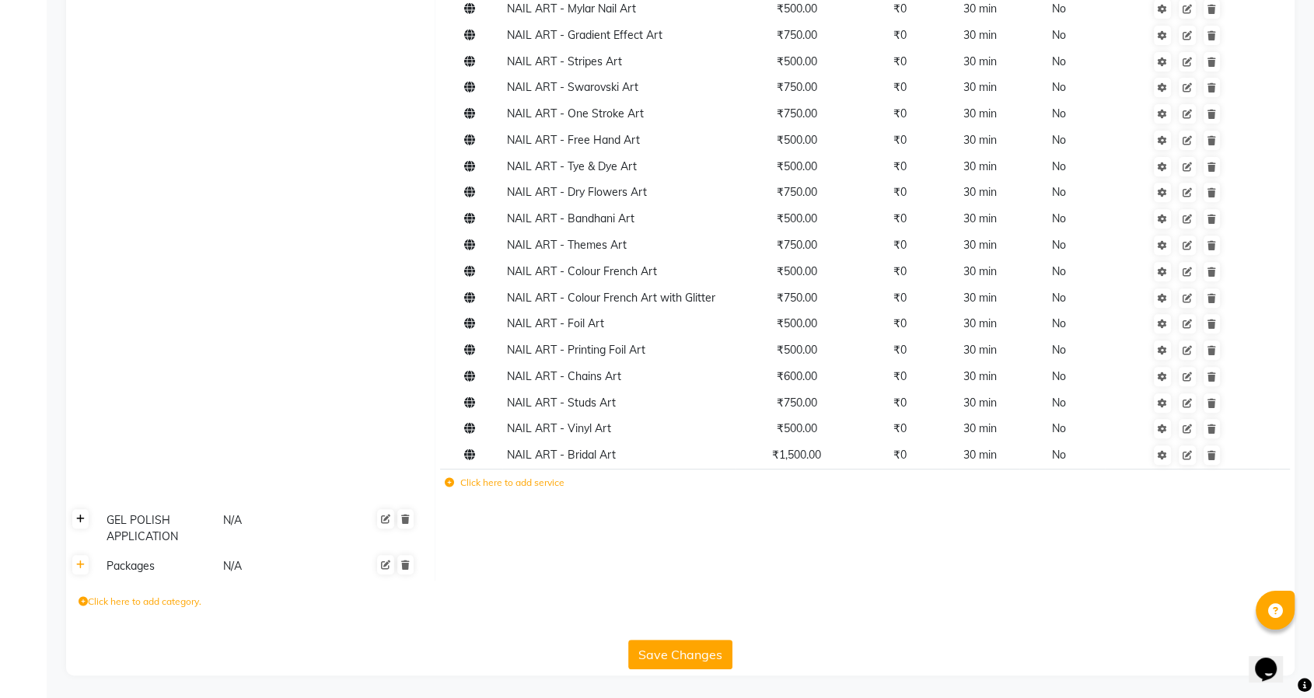 The width and height of the screenshot is (1314, 698). What do you see at coordinates (561, 455) in the screenshot?
I see `span: NAIL ART - Bridal Art` at bounding box center [561, 455].